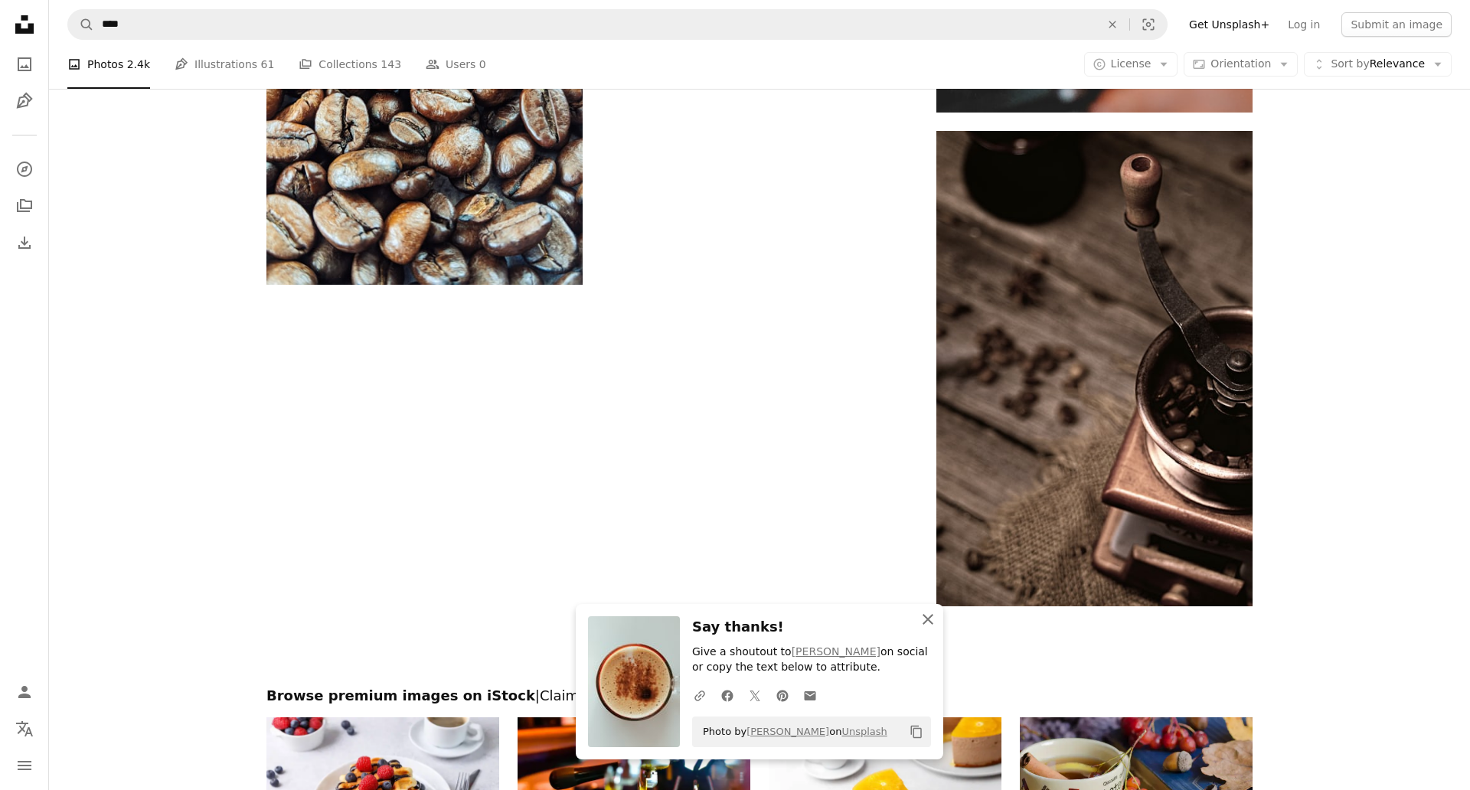 This screenshot has height=790, width=1470. I want to click on a: Share on Pinterest, so click(782, 695).